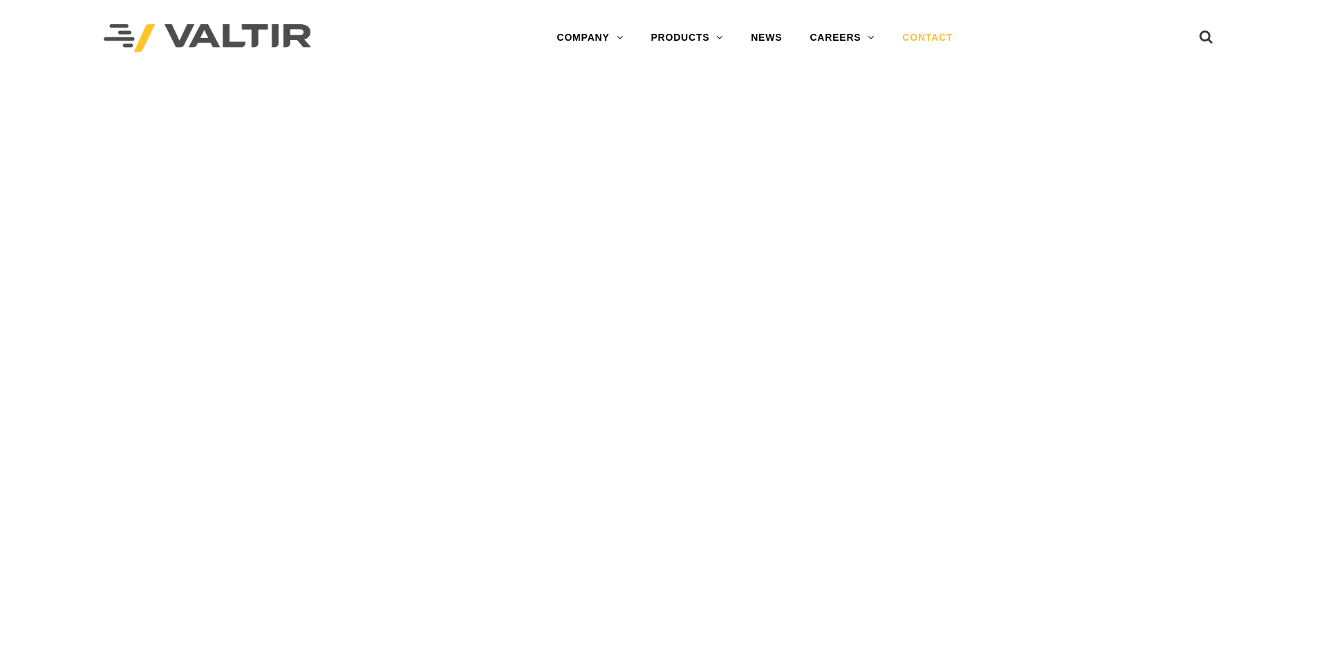 The image size is (1317, 653). Describe the element at coordinates (766, 38) in the screenshot. I see `a: NEWS` at that location.